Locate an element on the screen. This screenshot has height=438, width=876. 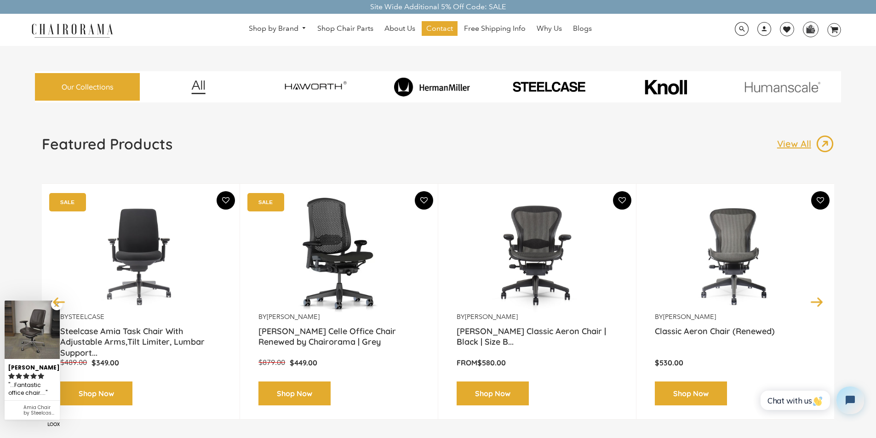
img: image_13.png is located at coordinates (825, 144).